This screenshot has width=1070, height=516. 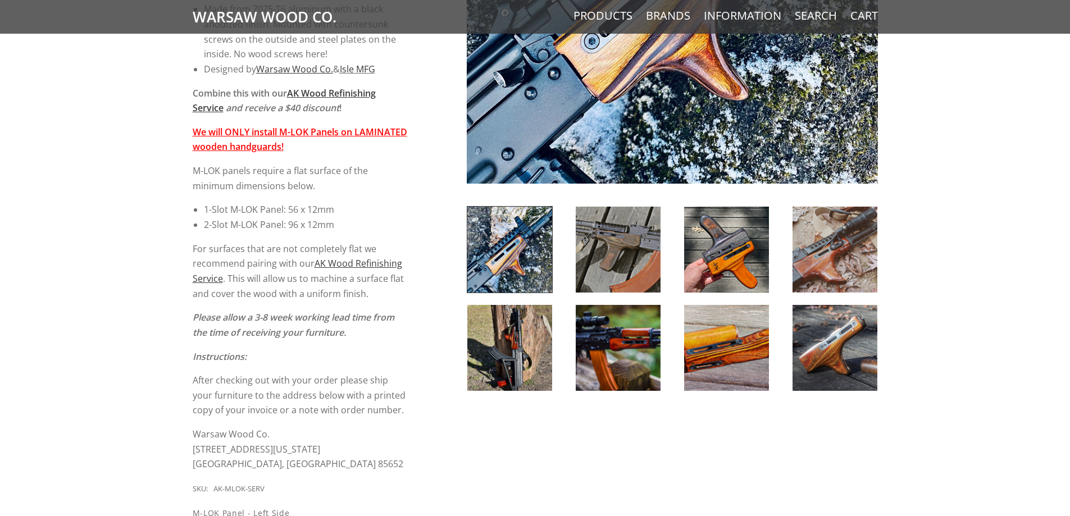 What do you see at coordinates (200, 489) in the screenshot?
I see `div: SKU:` at bounding box center [200, 489].